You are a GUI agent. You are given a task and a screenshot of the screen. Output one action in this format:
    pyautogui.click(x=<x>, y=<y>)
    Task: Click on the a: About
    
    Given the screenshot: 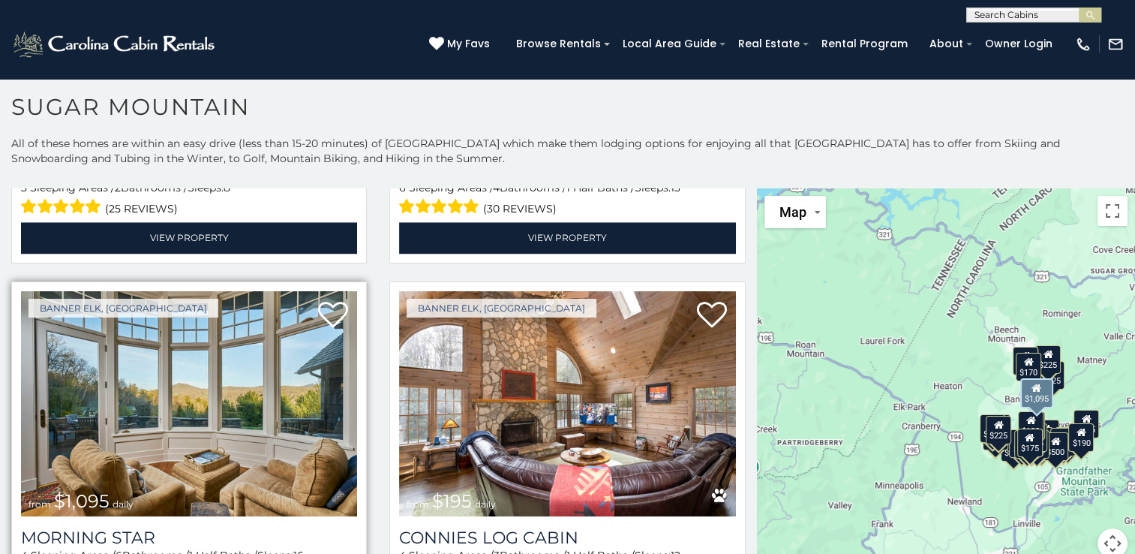 What is the action you would take?
    pyautogui.click(x=946, y=44)
    